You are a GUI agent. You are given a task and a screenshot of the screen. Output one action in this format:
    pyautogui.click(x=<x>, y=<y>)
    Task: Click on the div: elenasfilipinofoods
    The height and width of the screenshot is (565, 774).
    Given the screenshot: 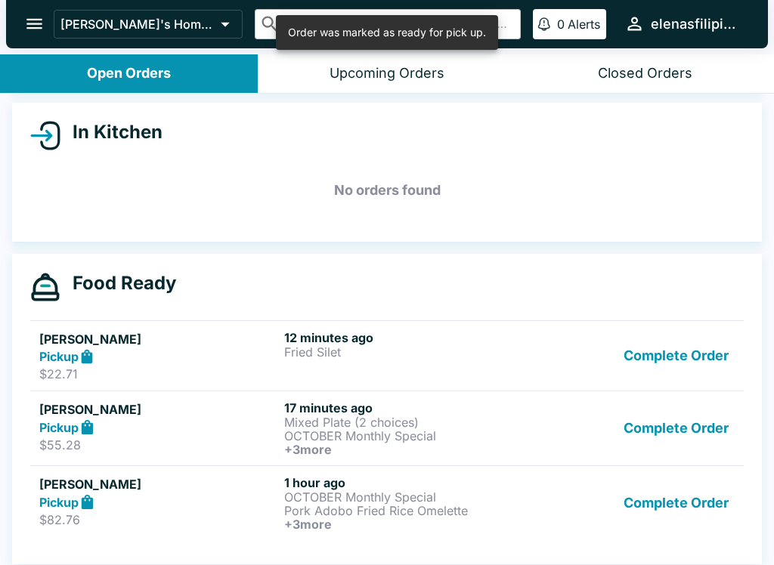 What is the action you would take?
    pyautogui.click(x=697, y=24)
    